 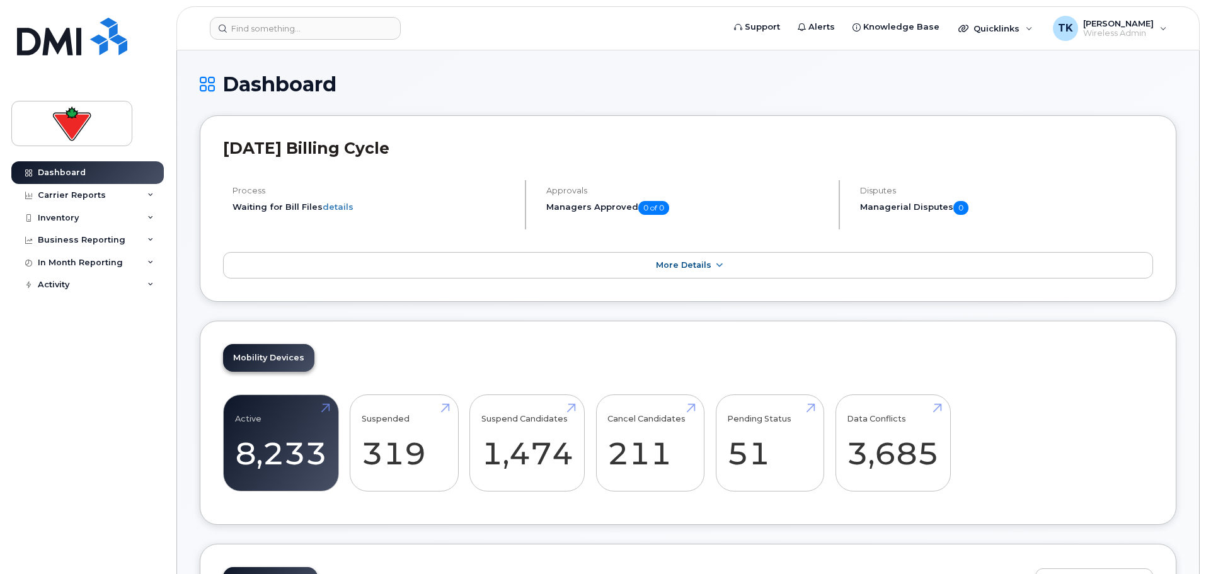 I want to click on span: More Details, so click(x=684, y=265).